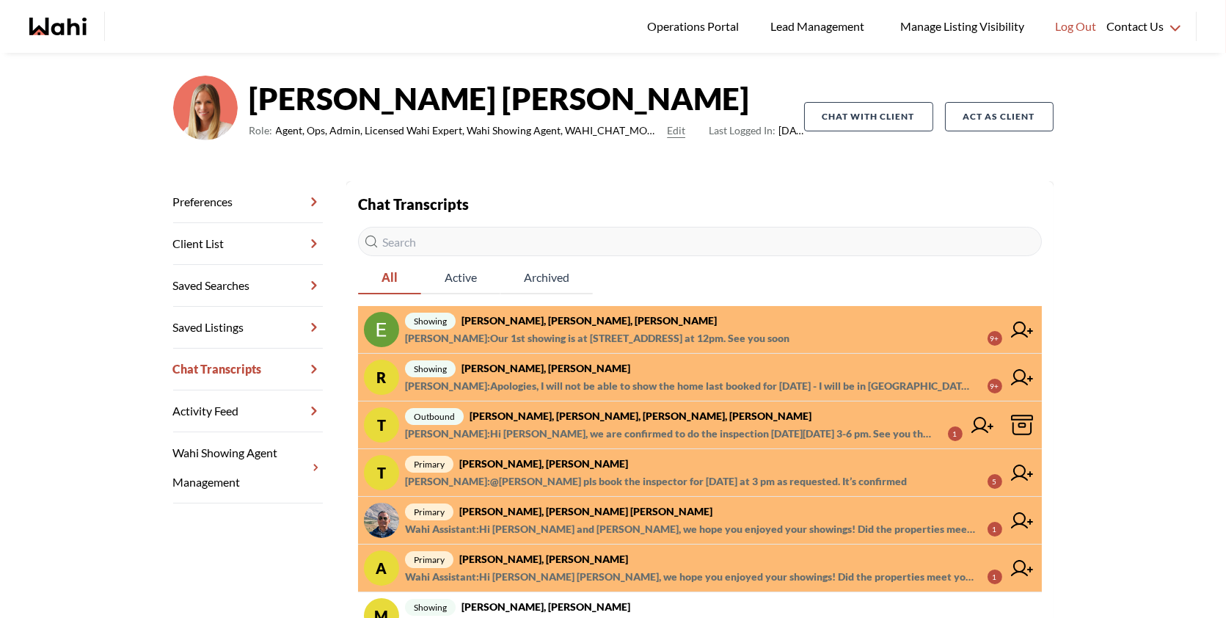  Describe the element at coordinates (248, 467) in the screenshot. I see `a: Wahi Showing Agent Management` at that location.